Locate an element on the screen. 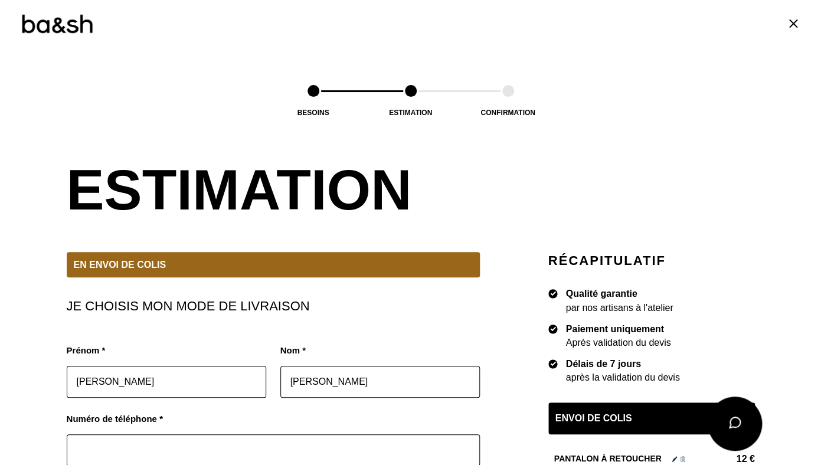 This screenshot has width=821, height=465. h2: Pantalon à retoucher is located at coordinates (608, 459).